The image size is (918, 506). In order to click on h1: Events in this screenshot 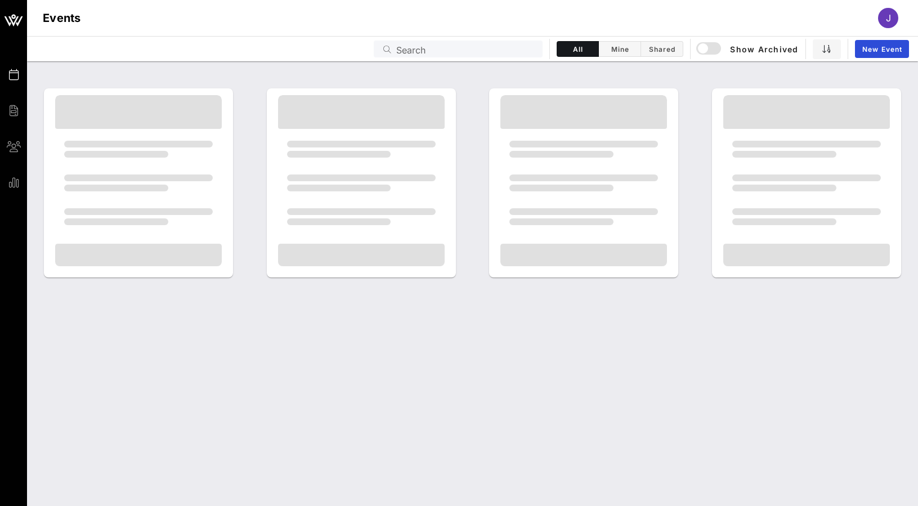, I will do `click(62, 18)`.